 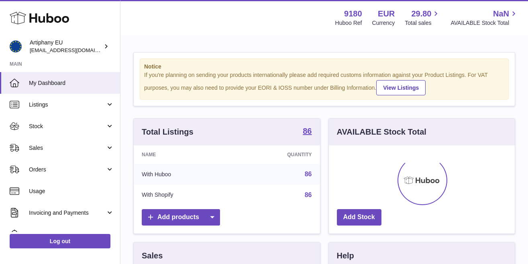 I want to click on span: My Dashboard, so click(x=71, y=83).